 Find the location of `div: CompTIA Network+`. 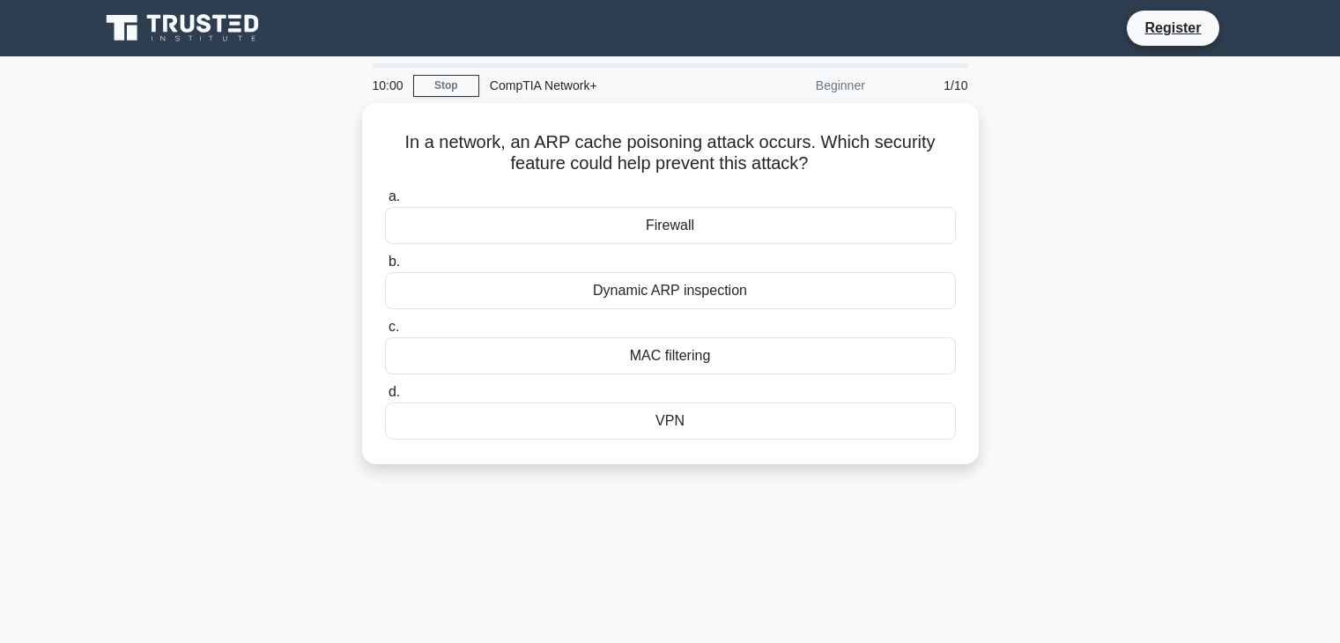

div: CompTIA Network+ is located at coordinates (600, 85).